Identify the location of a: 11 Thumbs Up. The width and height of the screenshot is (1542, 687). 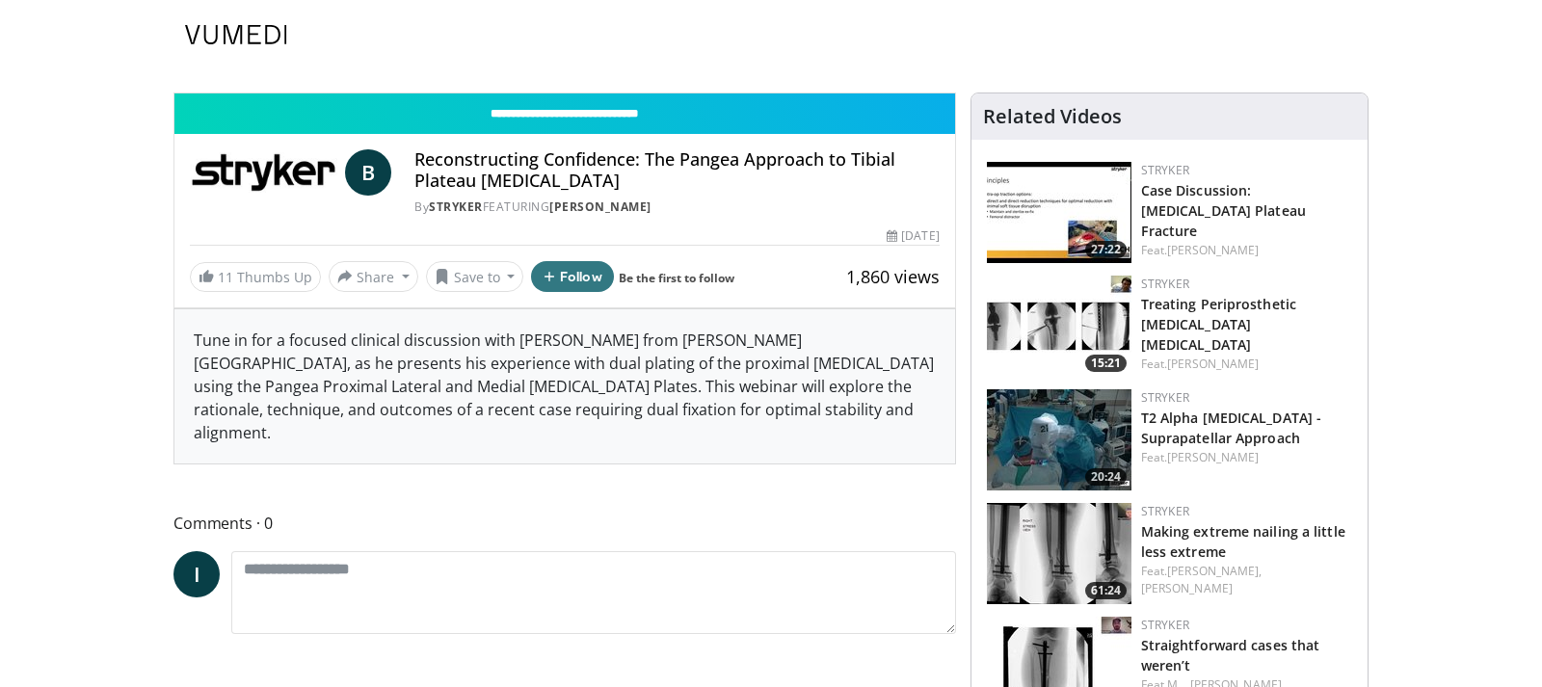
(255, 277).